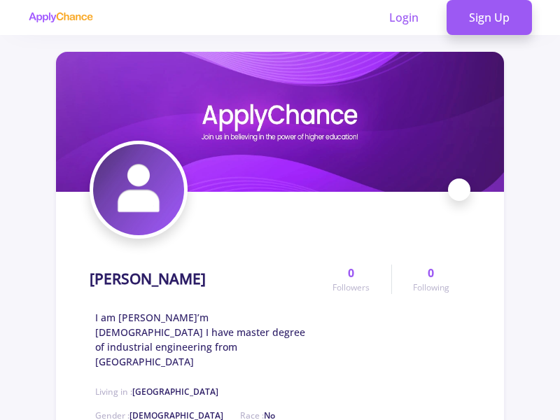 The image size is (560, 420). Describe the element at coordinates (351, 279) in the screenshot. I see `a: 0Followers` at that location.